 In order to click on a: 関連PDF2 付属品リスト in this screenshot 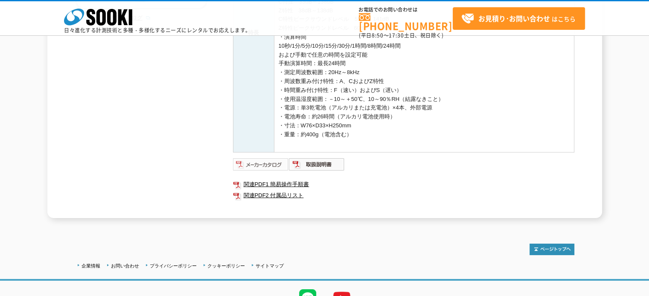, I will do `click(403, 196)`.